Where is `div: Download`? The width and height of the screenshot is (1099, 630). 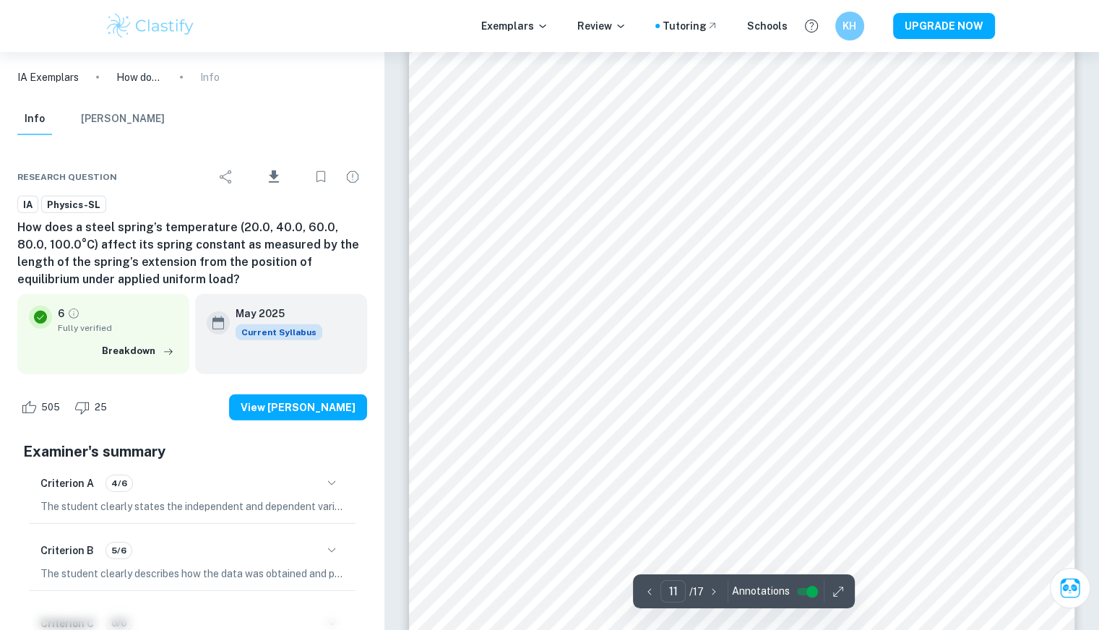 div: Download is located at coordinates (273, 177).